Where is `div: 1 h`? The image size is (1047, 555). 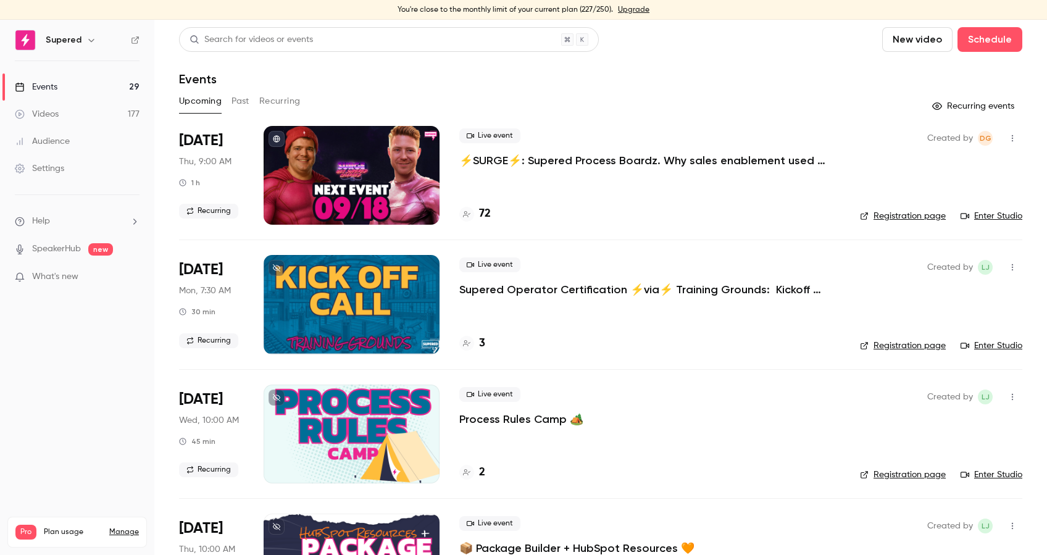 div: 1 h is located at coordinates (190, 183).